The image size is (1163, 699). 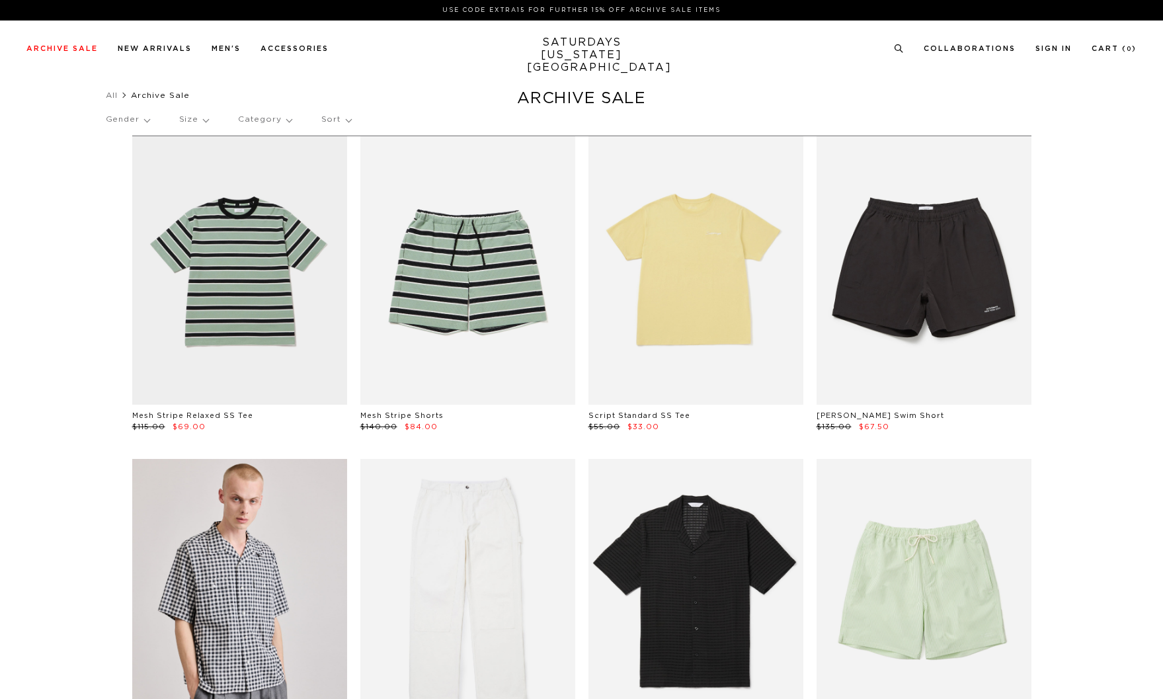 I want to click on p: Category, so click(x=264, y=120).